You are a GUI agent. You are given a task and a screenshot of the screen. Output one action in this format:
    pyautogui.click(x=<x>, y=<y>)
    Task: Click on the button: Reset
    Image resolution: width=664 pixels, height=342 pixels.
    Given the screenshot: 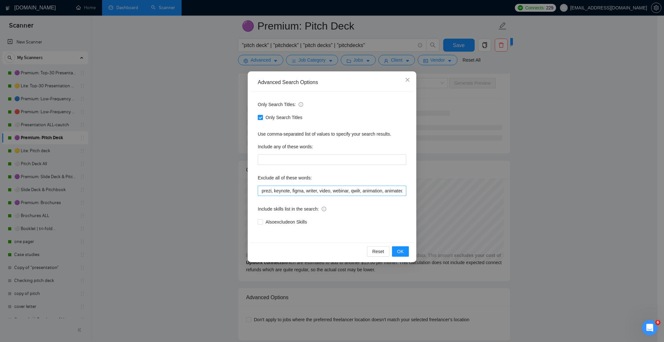 What is the action you would take?
    pyautogui.click(x=378, y=251)
    